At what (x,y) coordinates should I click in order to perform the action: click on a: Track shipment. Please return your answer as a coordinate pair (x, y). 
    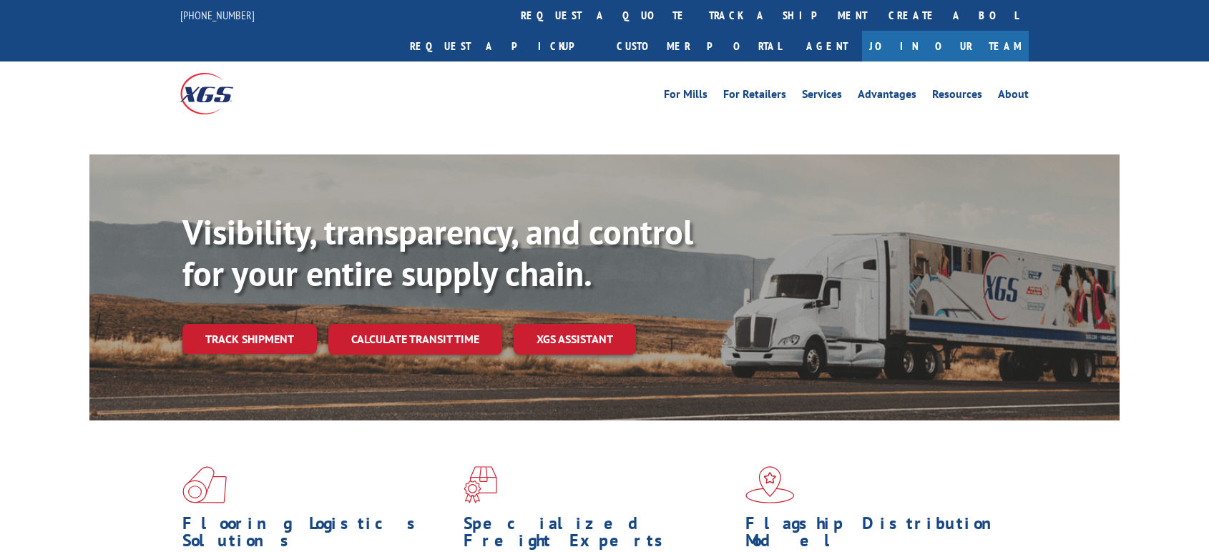
    Looking at the image, I should click on (250, 339).